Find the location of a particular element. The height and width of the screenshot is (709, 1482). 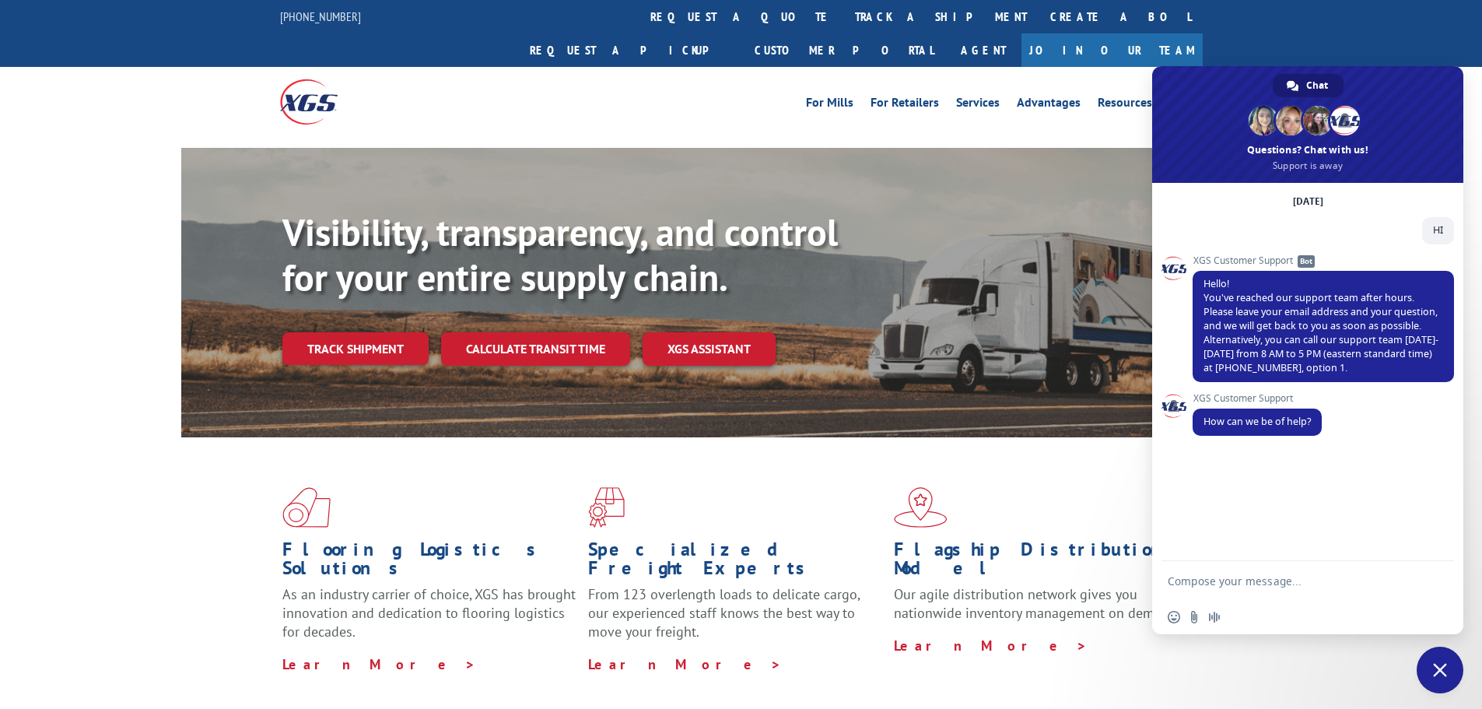

p: From 123 overlength loads to delicate cargo, our experienced staff knows the best way to move you... is located at coordinates (735, 619).